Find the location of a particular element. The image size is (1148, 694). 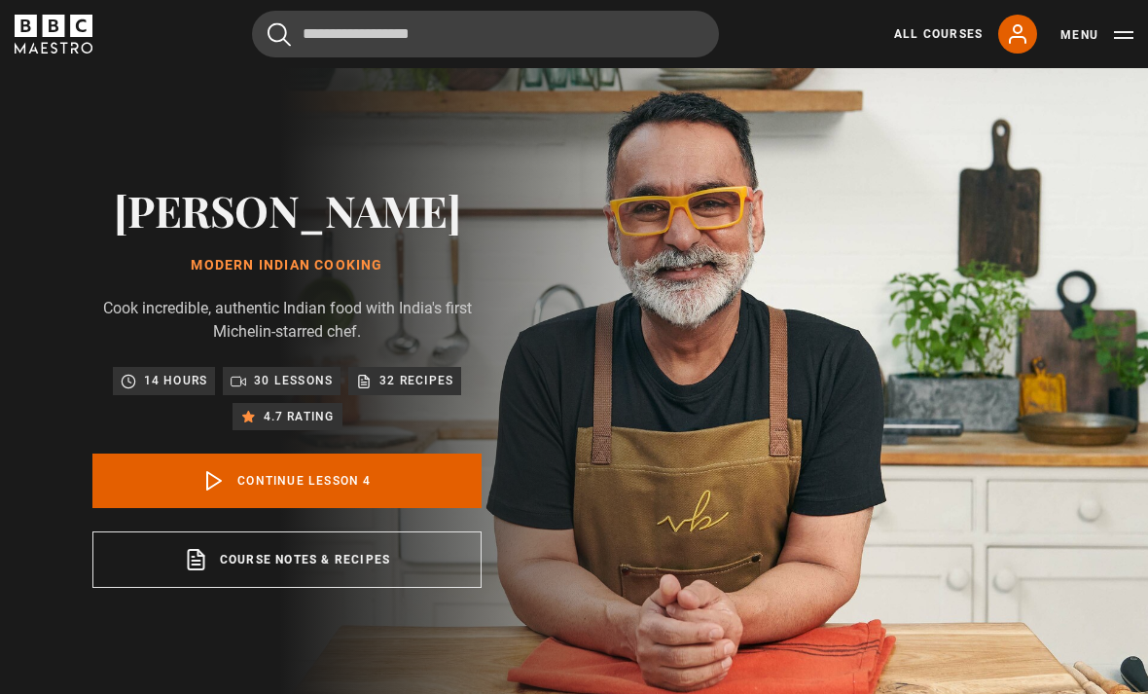

h1: Modern Indian Cooking is located at coordinates (287, 266).